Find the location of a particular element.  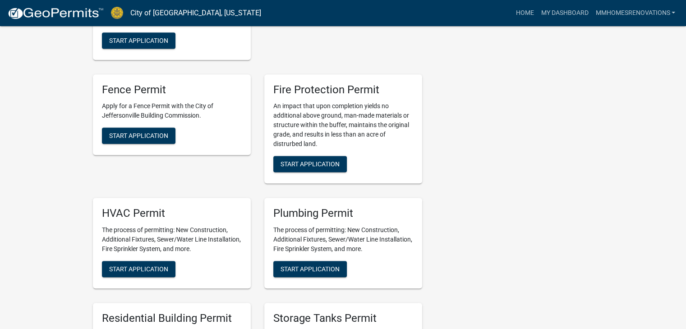

h5: Plumbing Permit is located at coordinates (343, 213).